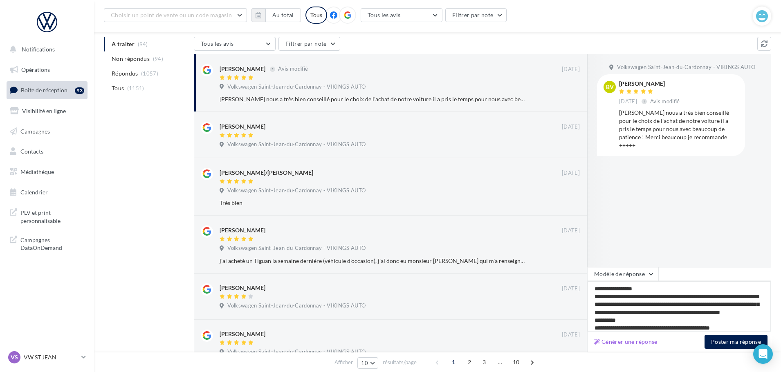 Image resolution: width=781 pixels, height=372 pixels. I want to click on div: Très bien, so click(373, 203).